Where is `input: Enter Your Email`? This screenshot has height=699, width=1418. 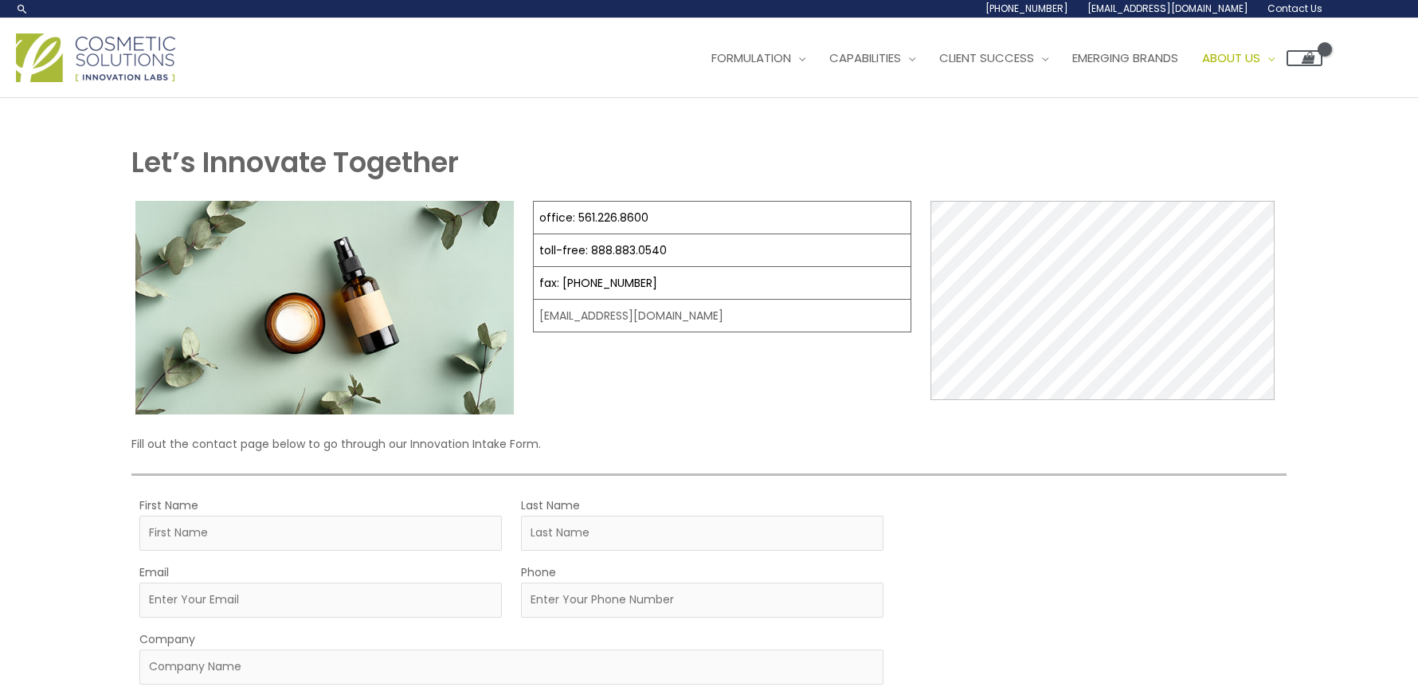
input: Enter Your Email is located at coordinates (320, 600).